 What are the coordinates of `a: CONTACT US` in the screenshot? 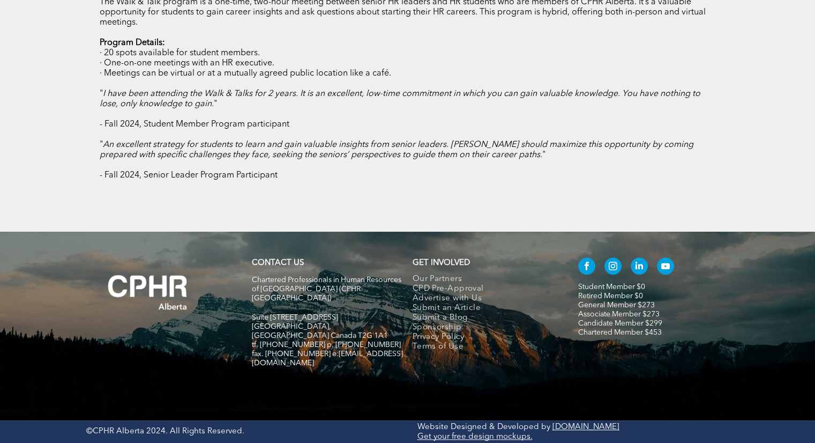 It's located at (278, 263).